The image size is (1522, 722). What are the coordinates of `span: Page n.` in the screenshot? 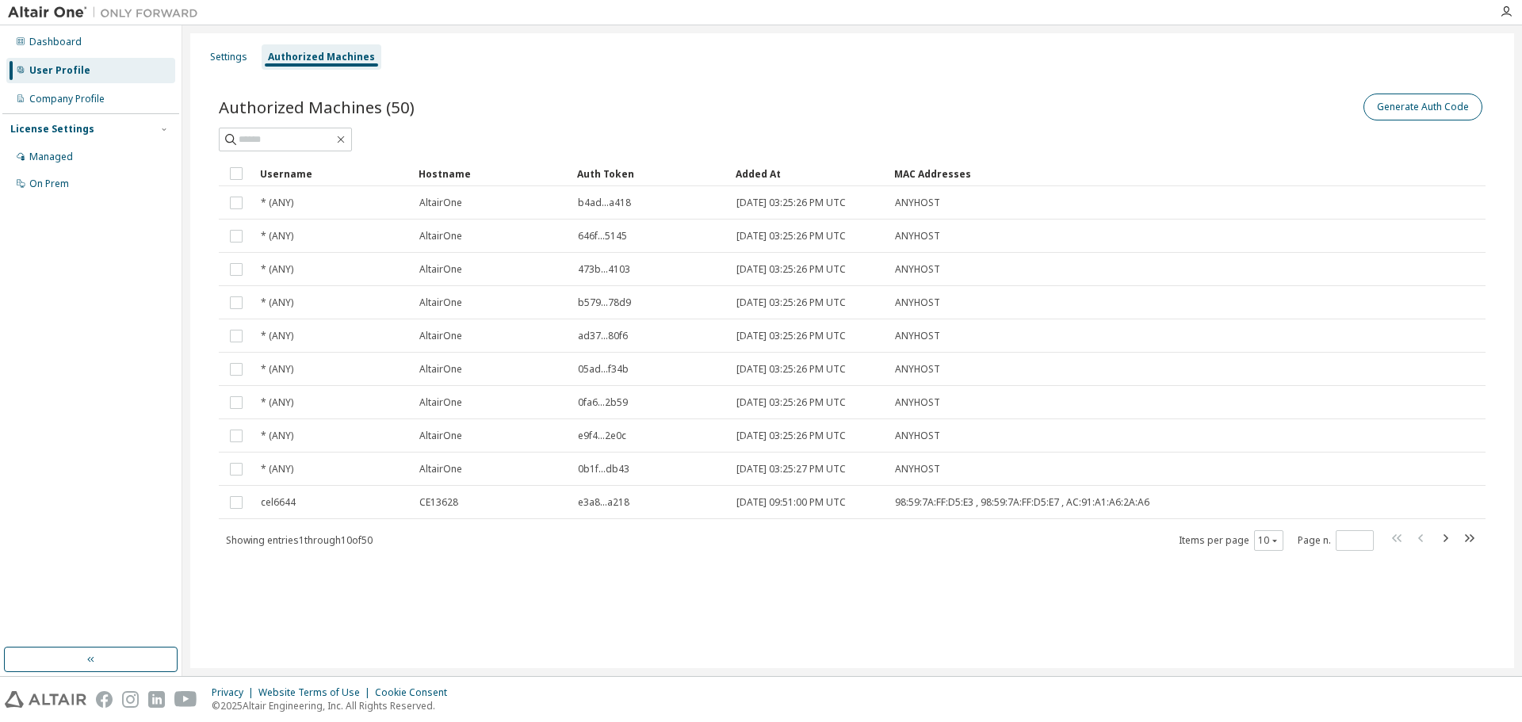 It's located at (1336, 541).